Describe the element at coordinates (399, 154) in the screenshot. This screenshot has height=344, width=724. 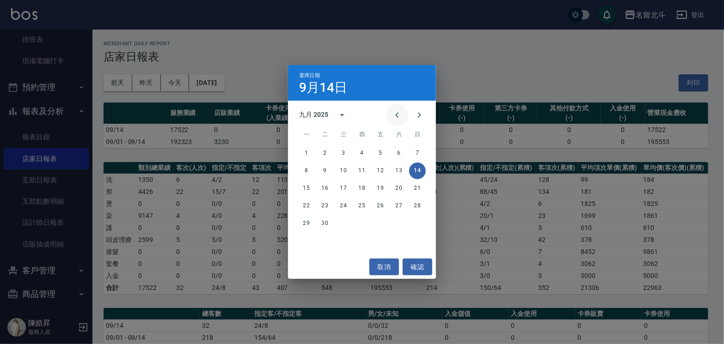
I see `button: 6` at that location.